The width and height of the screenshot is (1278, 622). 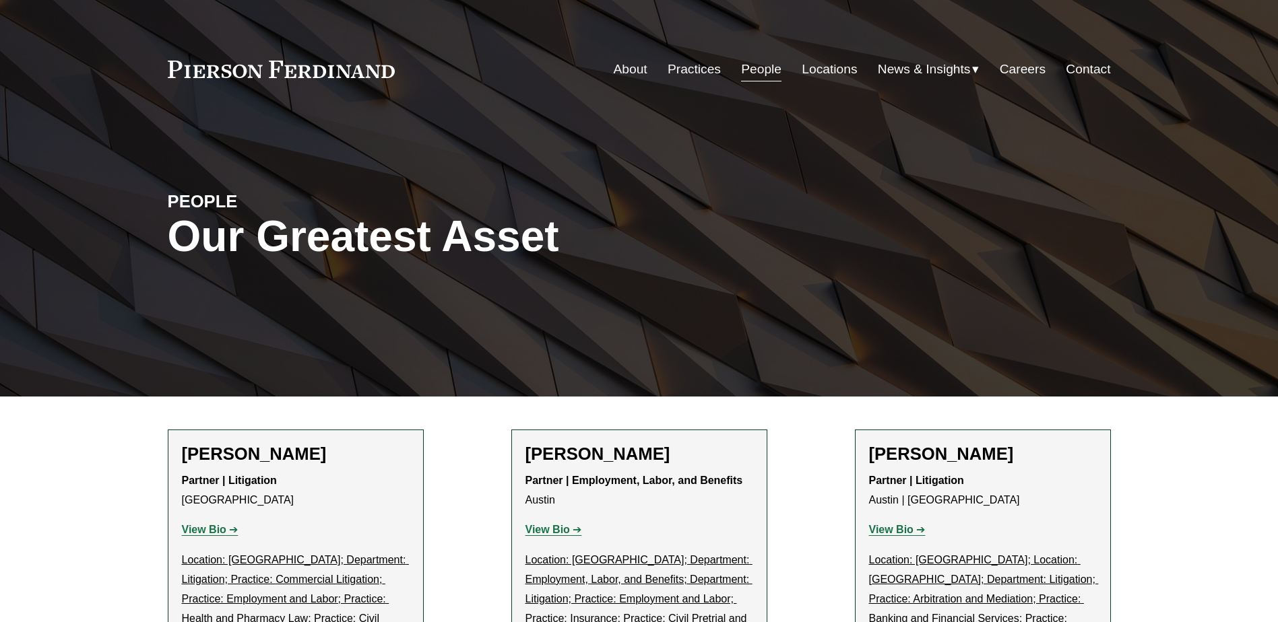 What do you see at coordinates (286, 201) in the screenshot?
I see `h4: PEOPLE` at bounding box center [286, 201].